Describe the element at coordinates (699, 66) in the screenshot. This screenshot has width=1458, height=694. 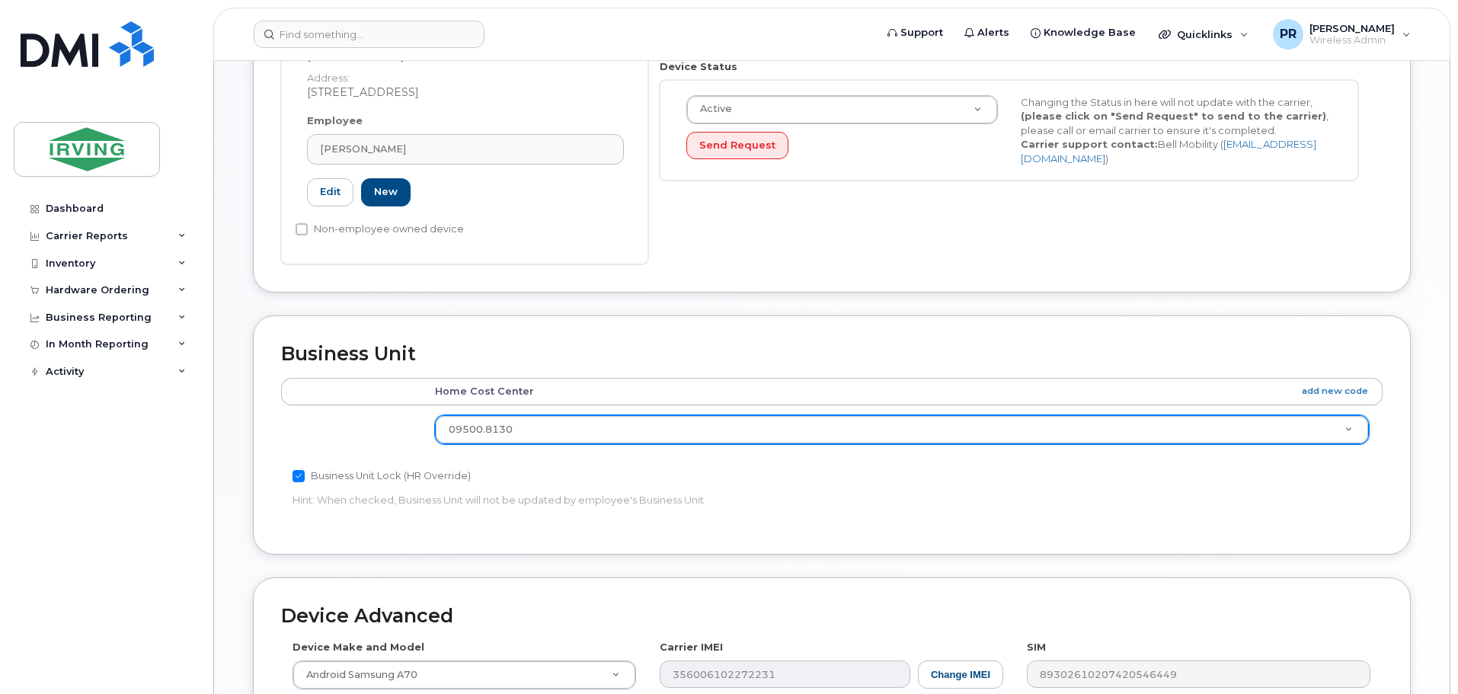
I see `label: Device Status` at that location.